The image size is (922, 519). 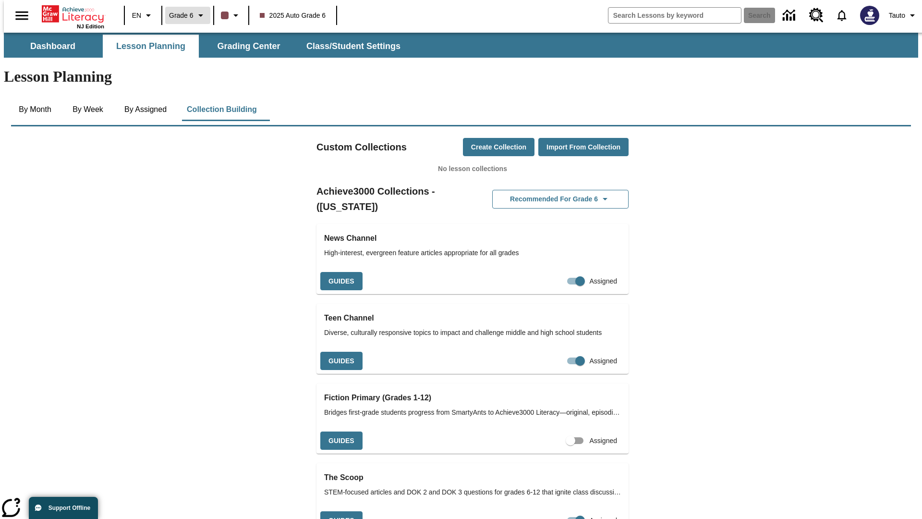 What do you see at coordinates (903, 15) in the screenshot?
I see `button: Profile/Settings` at bounding box center [903, 15].